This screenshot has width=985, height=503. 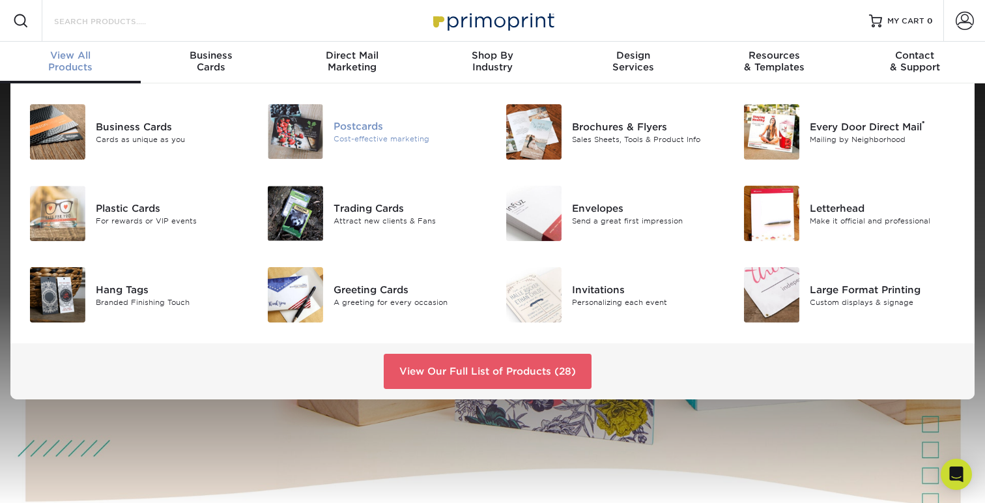 What do you see at coordinates (492, 63) in the screenshot?
I see `a: Shop ByIndustry` at bounding box center [492, 63].